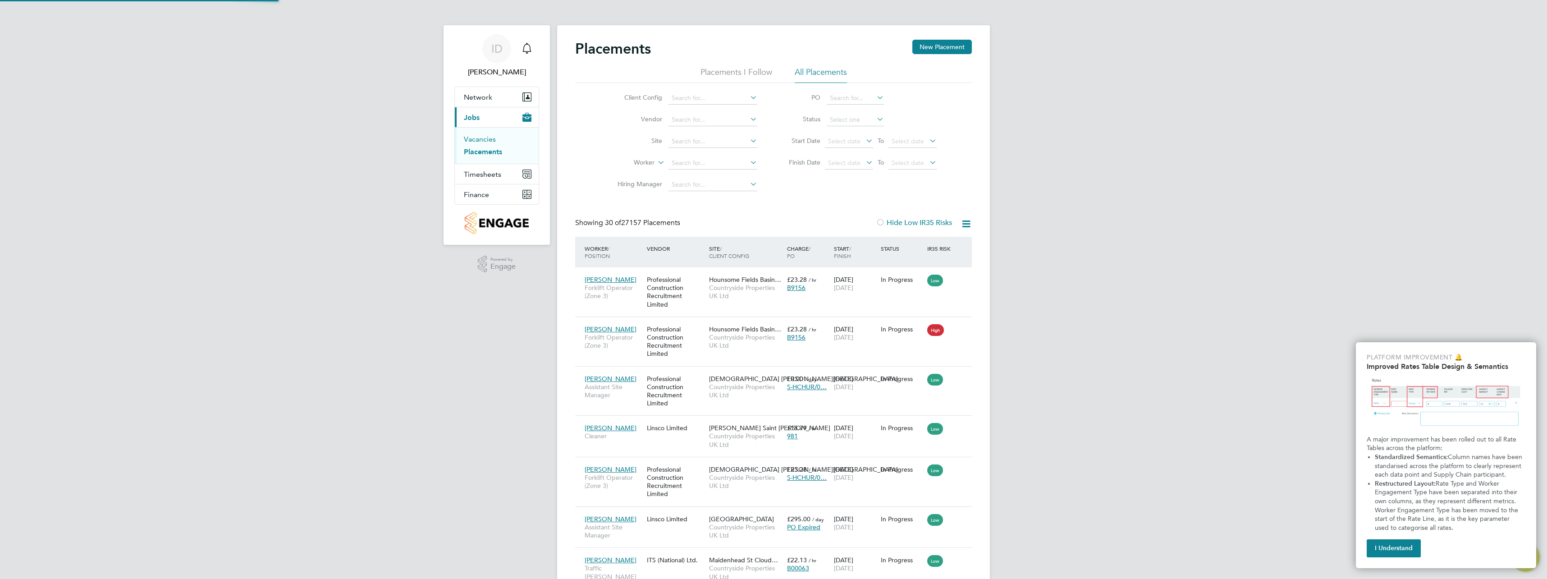  Describe the element at coordinates (797, 428) in the screenshot. I see `span: £18.79` at that location.